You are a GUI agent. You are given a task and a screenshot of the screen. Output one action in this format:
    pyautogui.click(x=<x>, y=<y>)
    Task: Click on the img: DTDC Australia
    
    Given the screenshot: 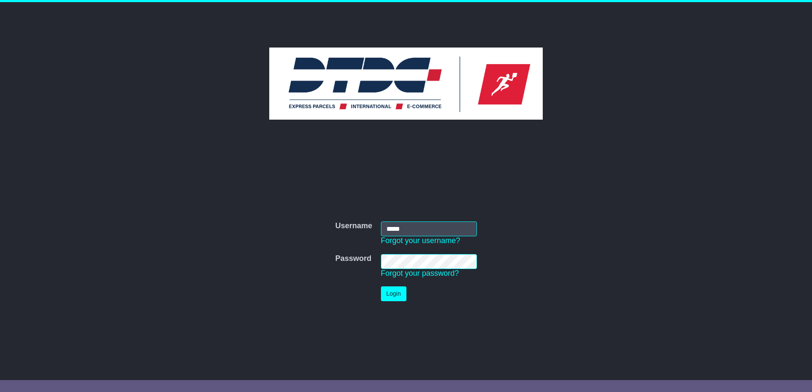 What is the action you would take?
    pyautogui.click(x=406, y=84)
    